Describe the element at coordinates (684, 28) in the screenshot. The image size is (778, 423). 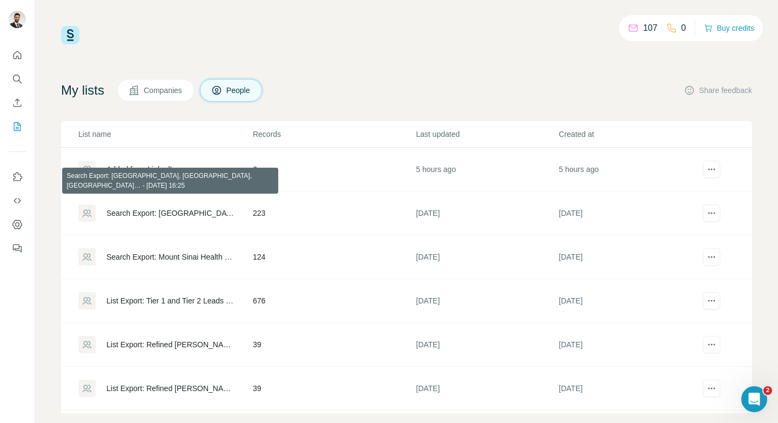
I see `p: 0` at that location.